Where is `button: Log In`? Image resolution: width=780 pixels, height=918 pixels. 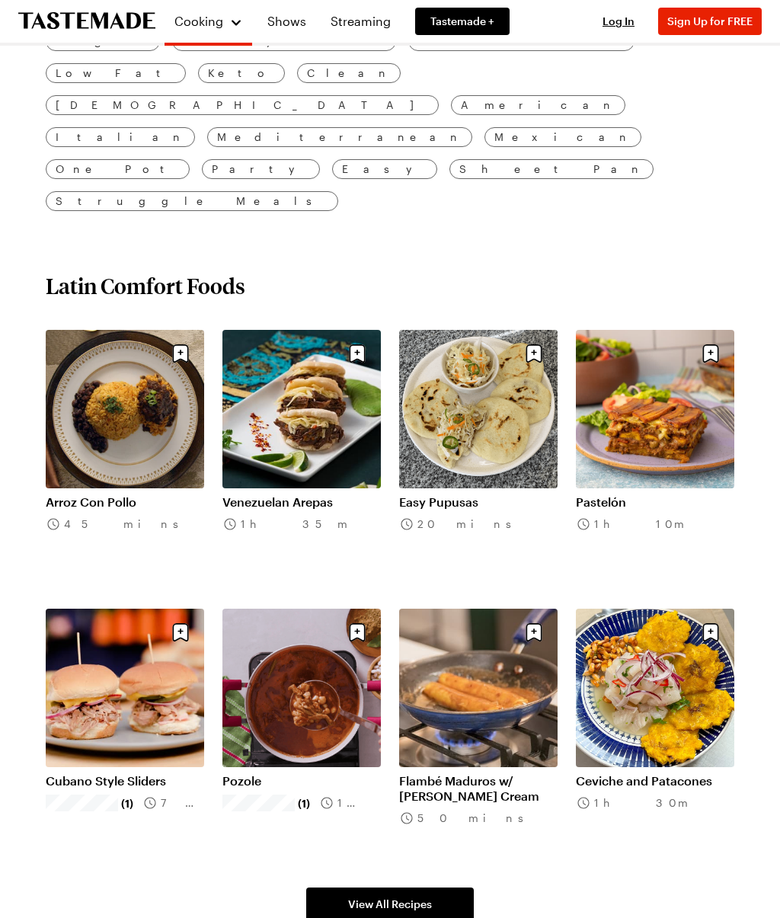
button: Log In is located at coordinates (618, 21).